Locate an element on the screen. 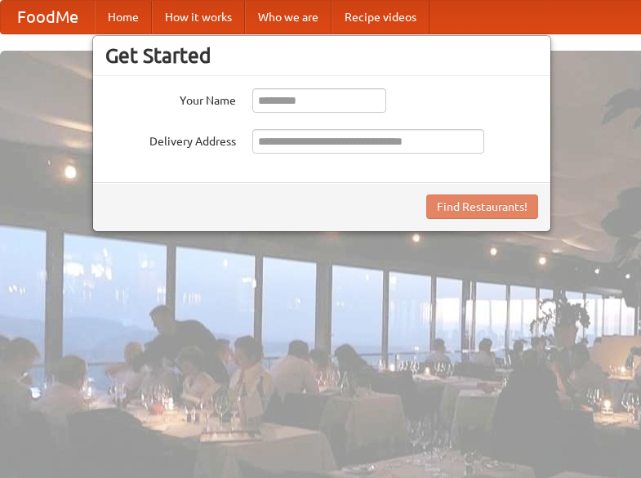 The image size is (641, 478). a: How it works is located at coordinates (198, 17).